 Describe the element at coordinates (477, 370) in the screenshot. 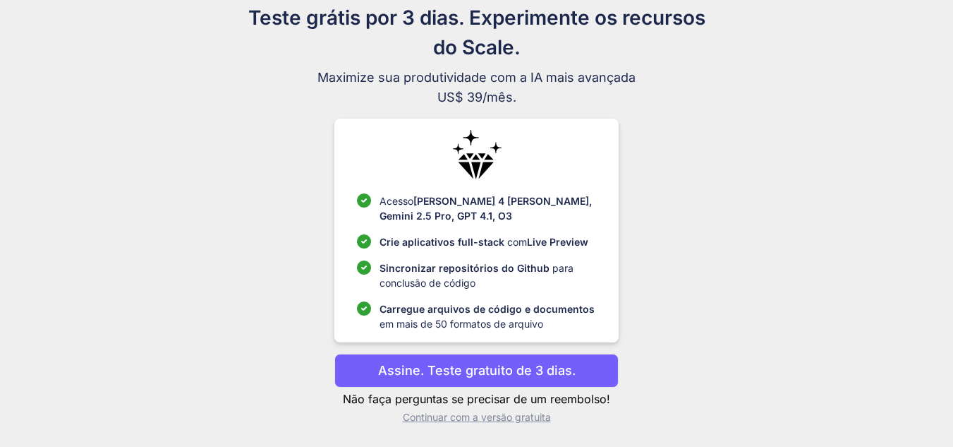

I see `font: Assine. Teste gratuito de 3 dias.` at that location.